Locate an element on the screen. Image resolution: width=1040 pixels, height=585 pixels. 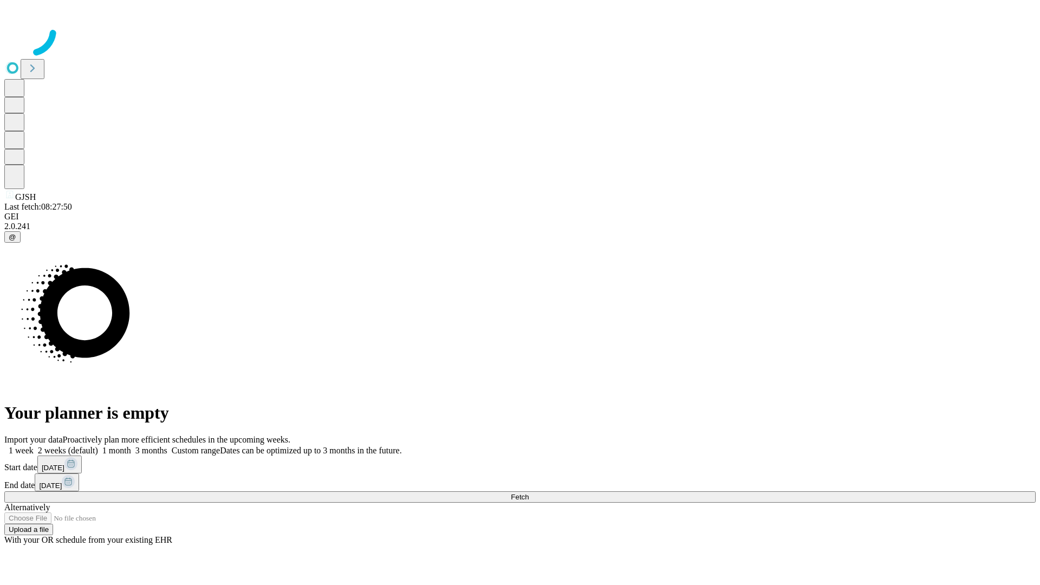
div: End date is located at coordinates (520, 482).